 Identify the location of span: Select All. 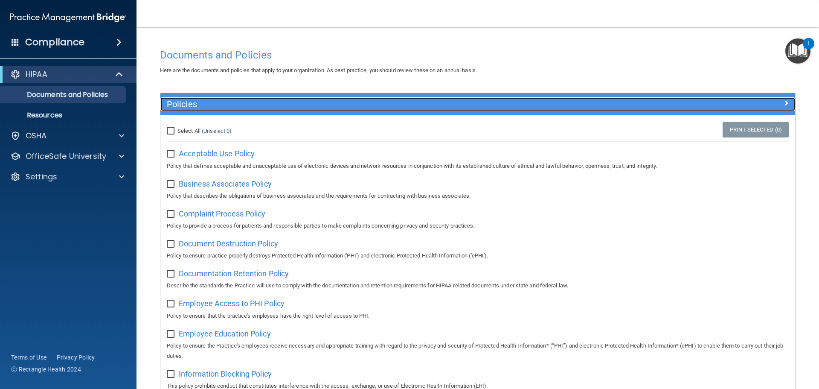
(189, 131).